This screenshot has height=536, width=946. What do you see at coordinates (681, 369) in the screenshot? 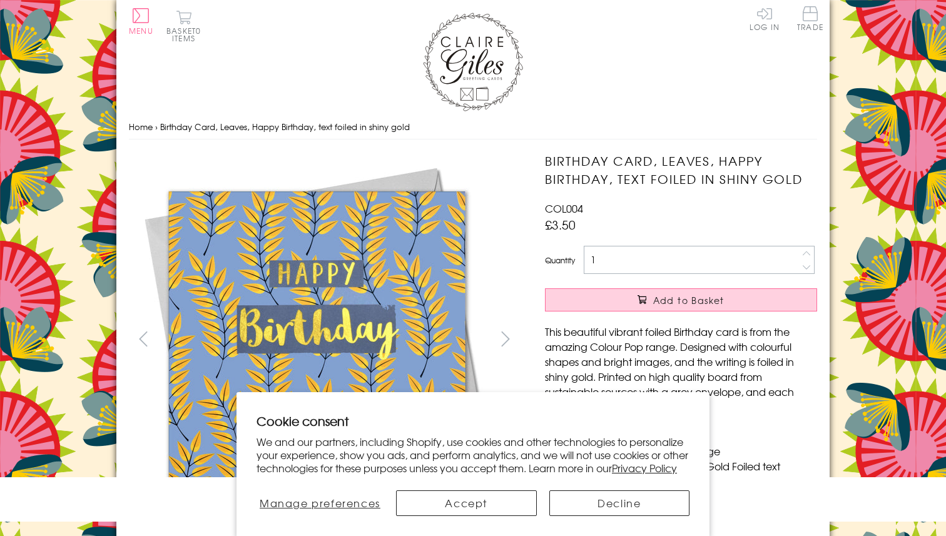
I see `p: This beautiful vibrant foiled Birthday card is from the amazing Colour Pop range. Designed with c...` at bounding box center [681, 369].